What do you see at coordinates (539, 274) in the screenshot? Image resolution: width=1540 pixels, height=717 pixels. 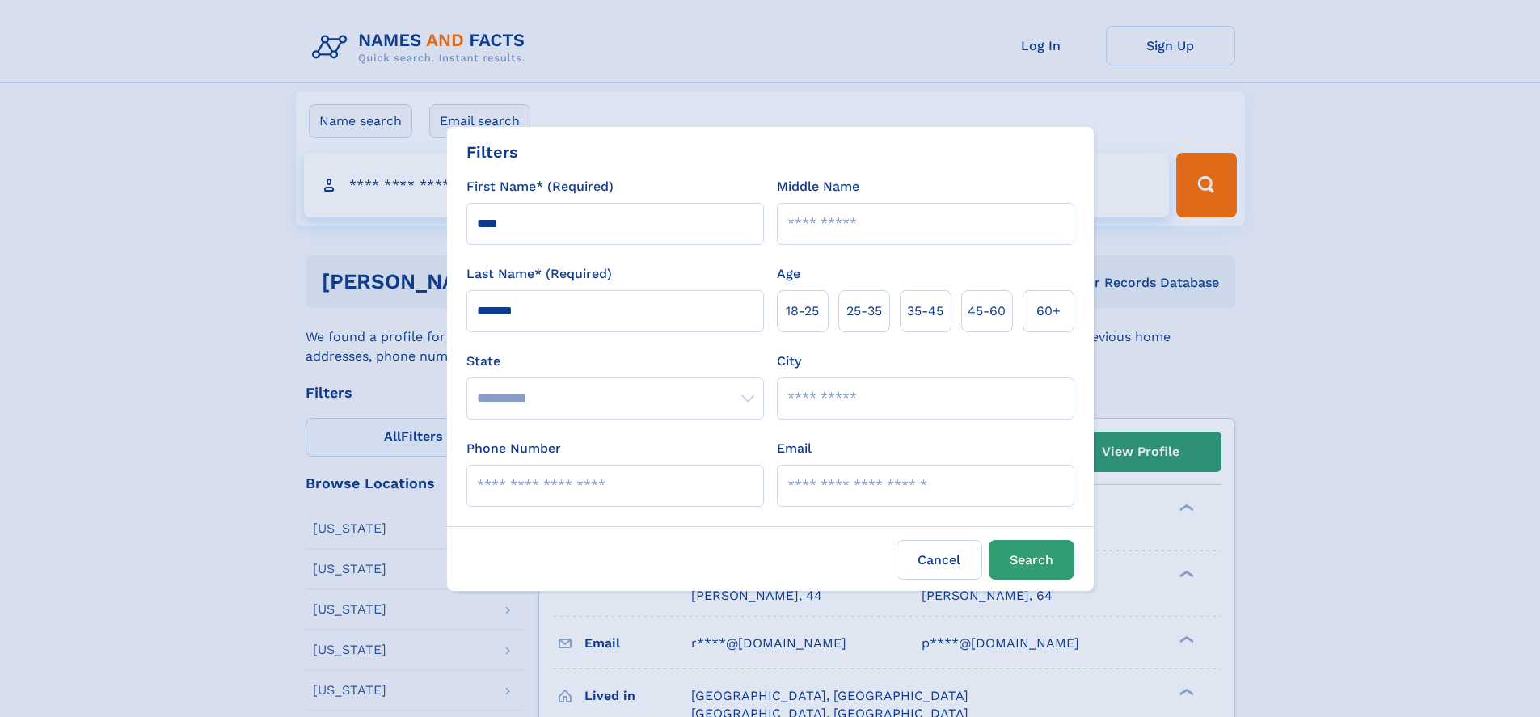 I see `label: Last Name* (Required)` at bounding box center [539, 274].